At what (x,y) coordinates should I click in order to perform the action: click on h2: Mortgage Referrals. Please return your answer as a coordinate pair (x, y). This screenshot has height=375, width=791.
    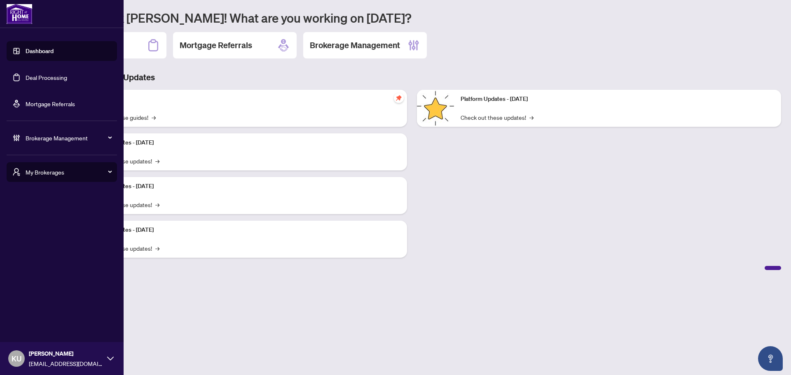
    Looking at the image, I should click on (216, 45).